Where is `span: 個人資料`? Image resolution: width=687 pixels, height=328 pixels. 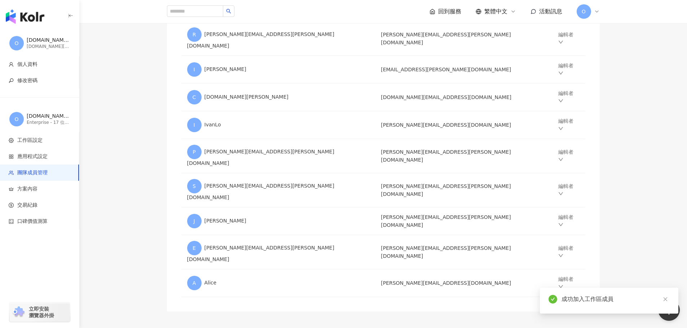
span: 個人資料 is located at coordinates (27, 65).